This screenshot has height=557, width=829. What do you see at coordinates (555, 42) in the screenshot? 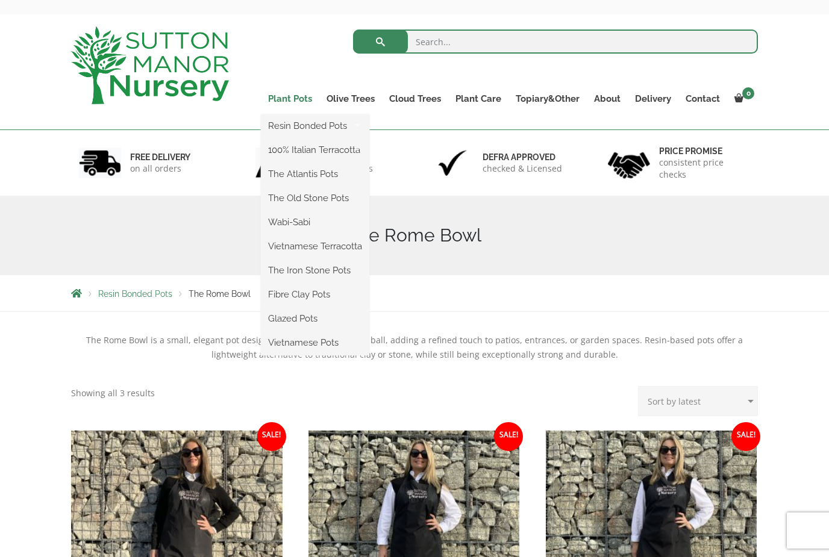
I see `input: Search...` at bounding box center [555, 42].